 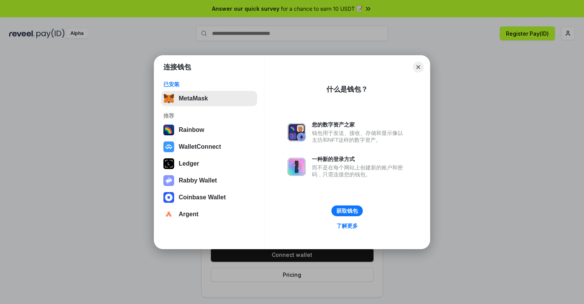 I want to click on button: Rainbow, so click(x=209, y=130).